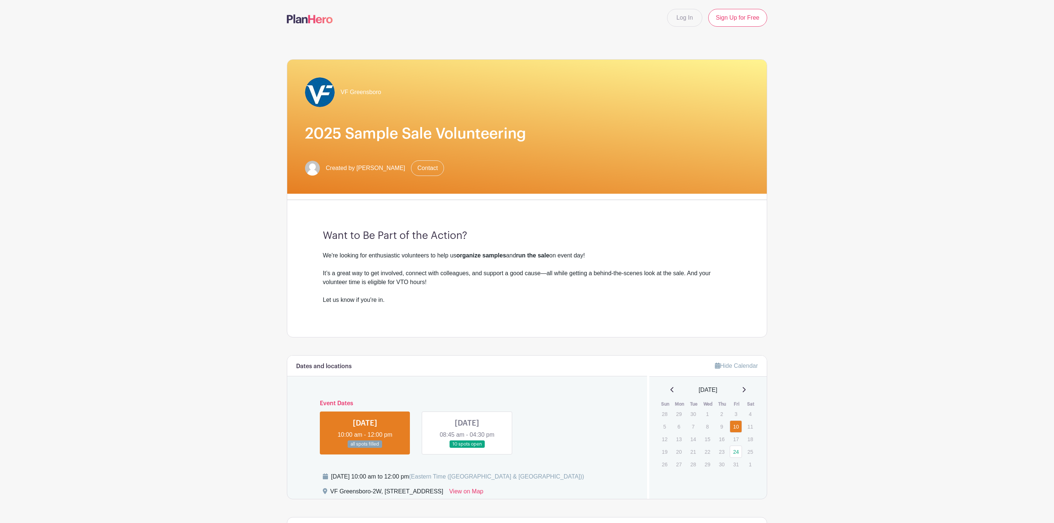  I want to click on span: VF Greensboro, so click(361, 92).